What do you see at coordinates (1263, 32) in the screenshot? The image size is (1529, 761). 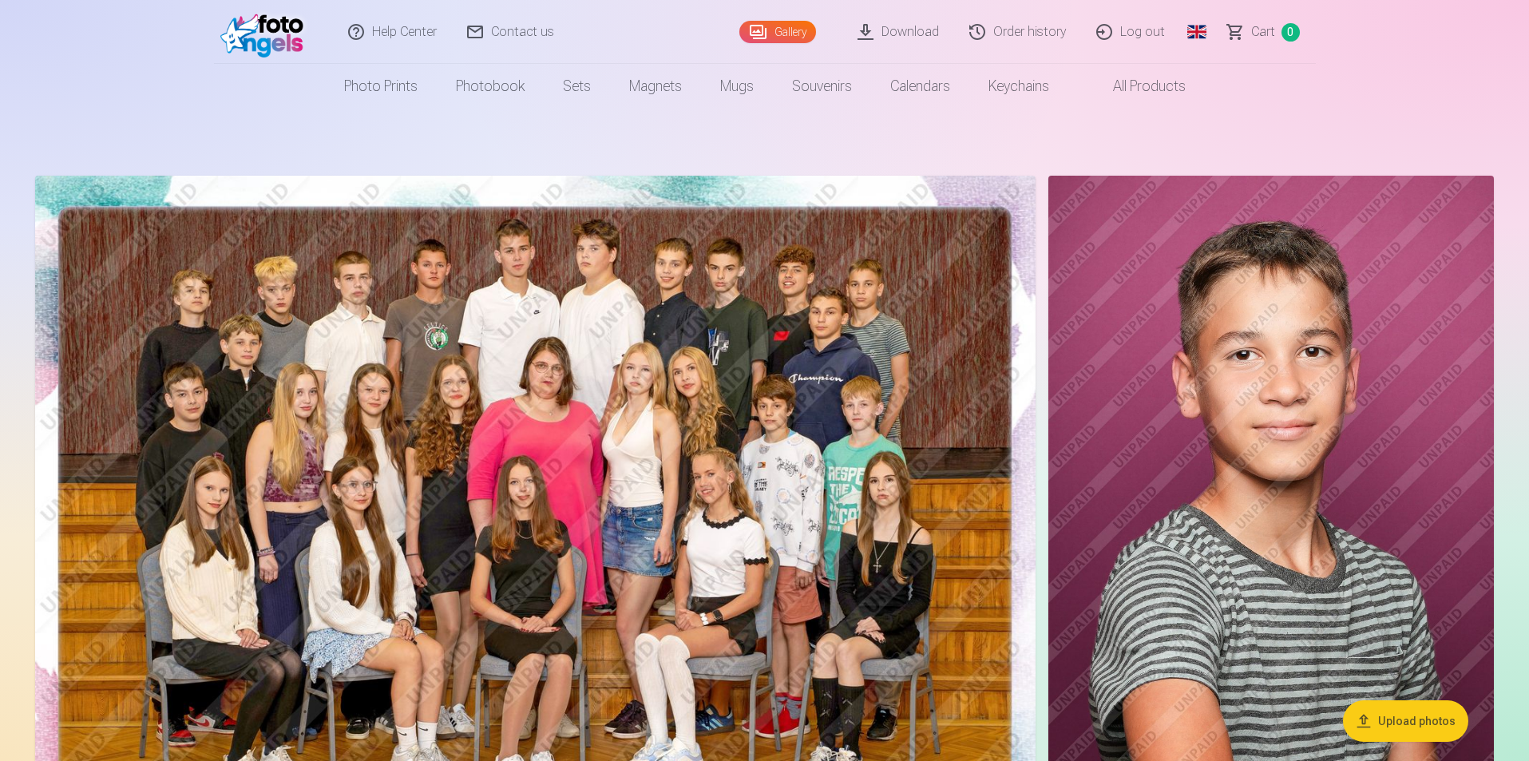 I see `span: Сart` at bounding box center [1263, 32].